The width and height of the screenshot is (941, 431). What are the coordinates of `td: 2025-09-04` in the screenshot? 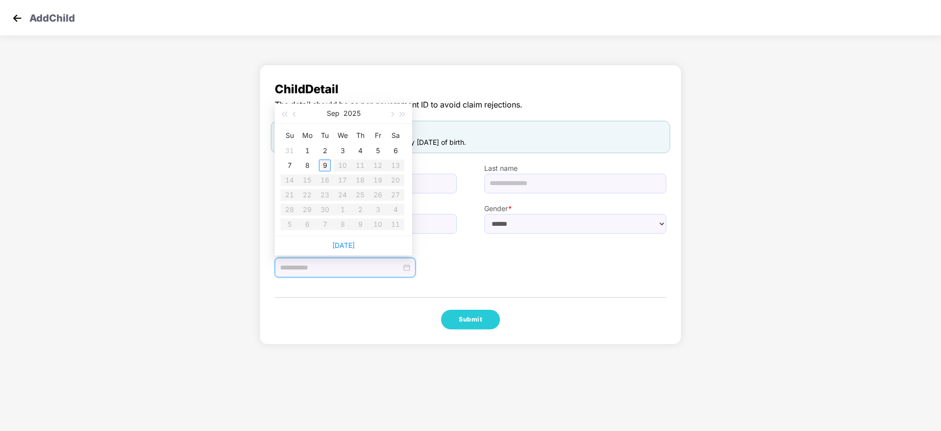 It's located at (360, 151).